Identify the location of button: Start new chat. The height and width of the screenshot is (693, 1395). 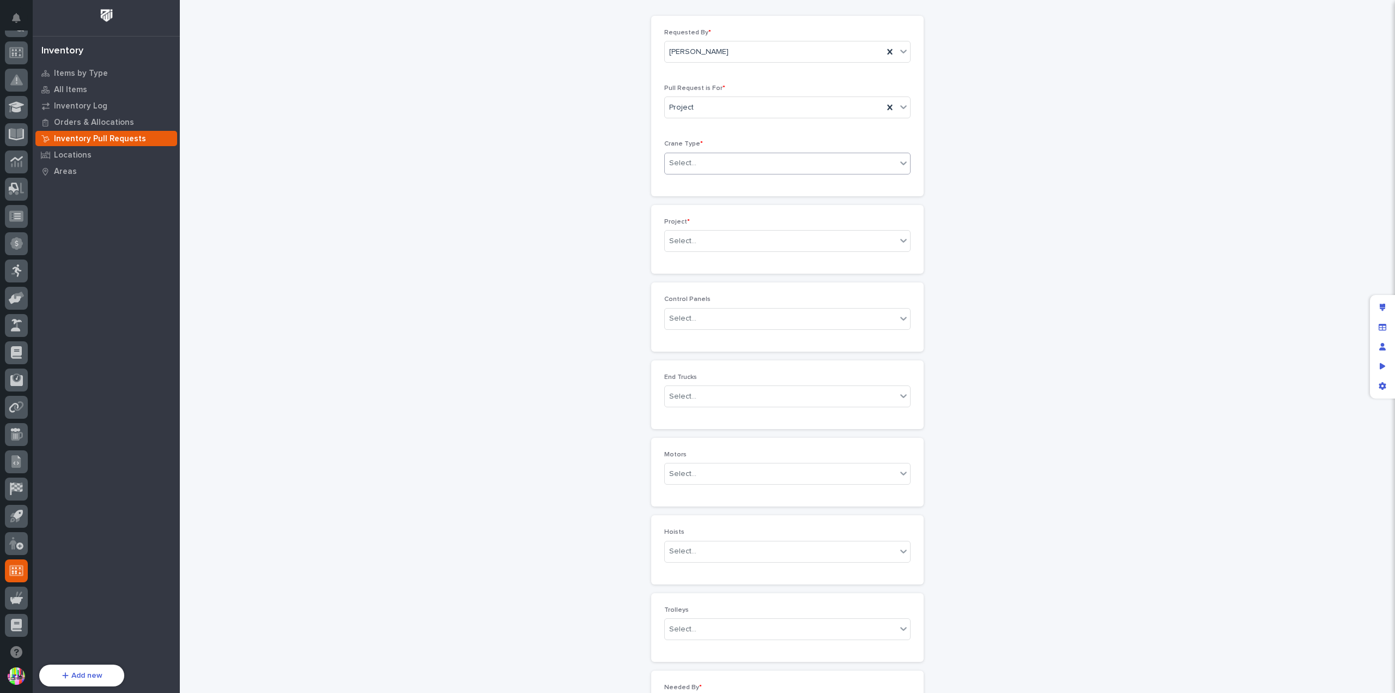
(192, 178).